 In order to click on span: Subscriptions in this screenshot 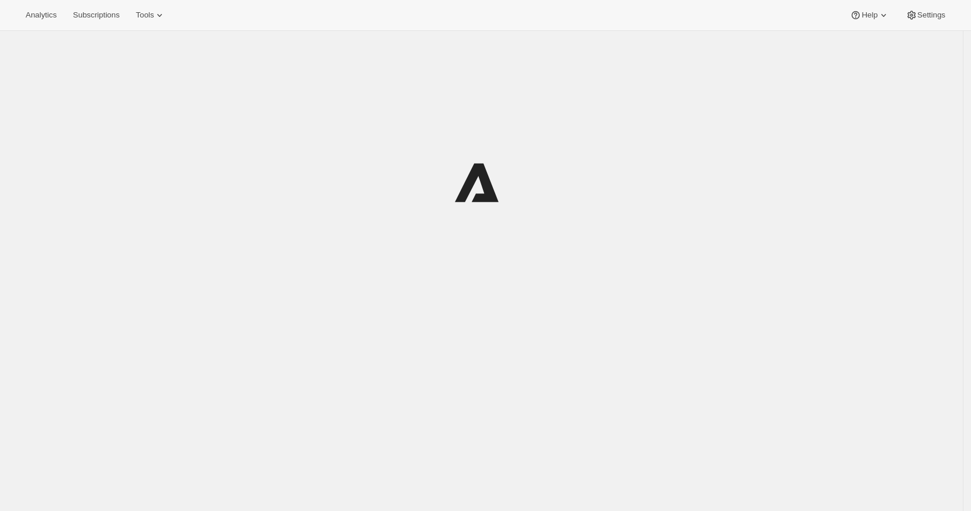, I will do `click(96, 15)`.